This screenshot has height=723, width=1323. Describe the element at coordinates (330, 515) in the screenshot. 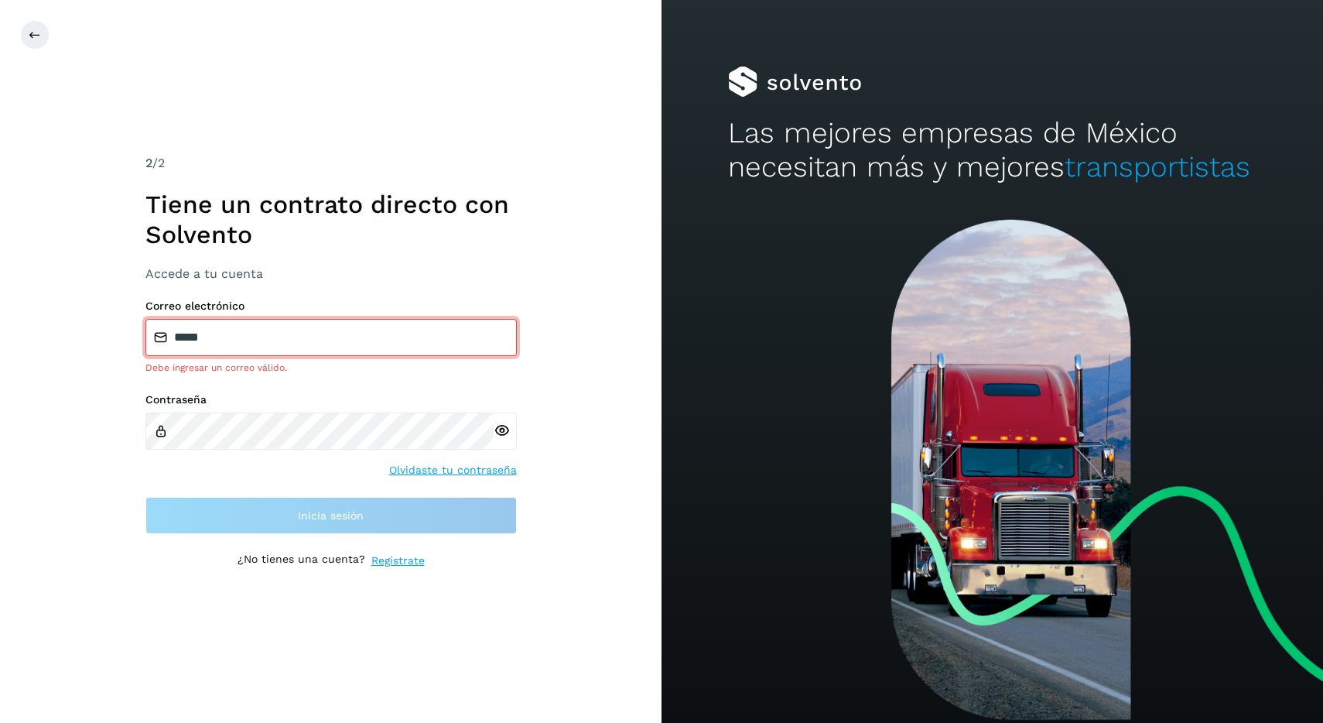

I see `span: Inicia sesión` at that location.